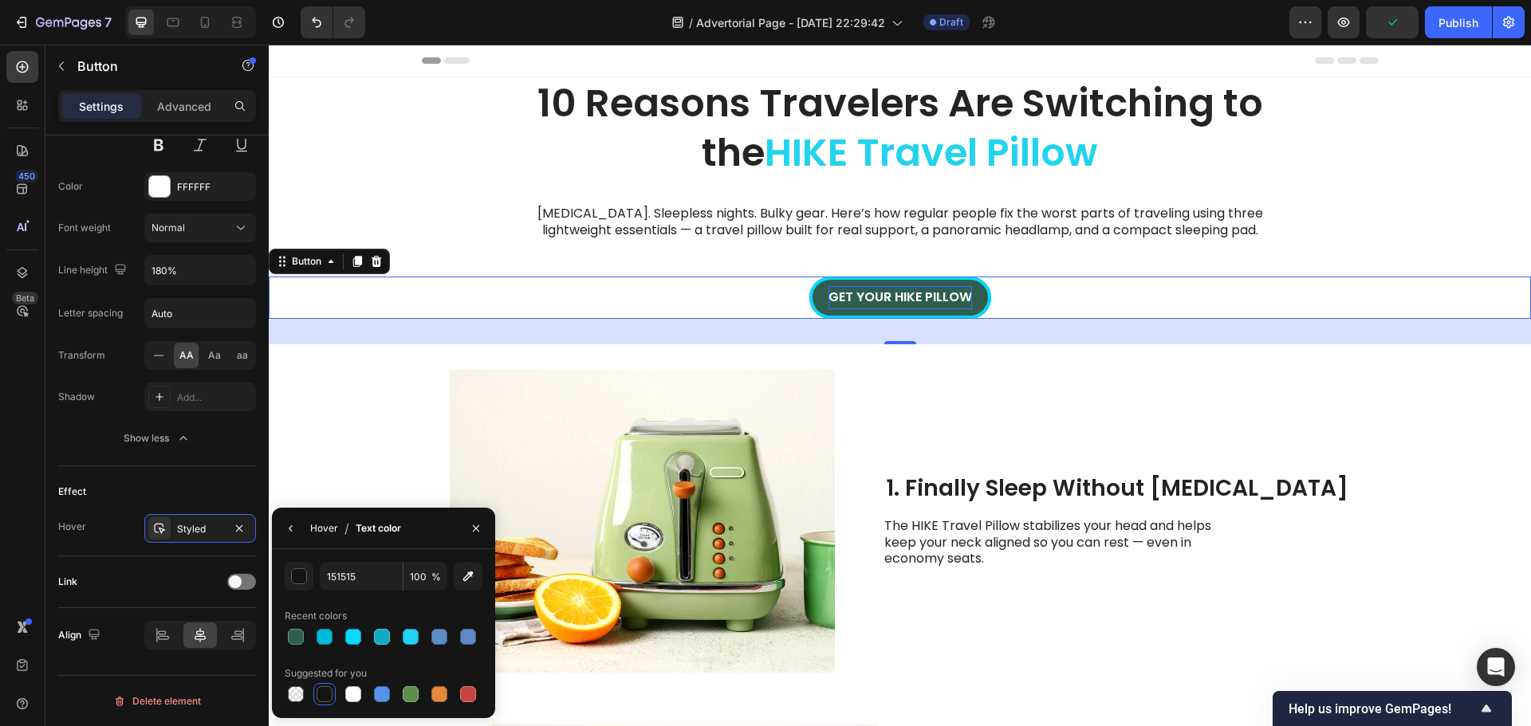 This screenshot has height=726, width=1531. What do you see at coordinates (37, 217) in the screenshot?
I see `div: Button` at bounding box center [37, 217].